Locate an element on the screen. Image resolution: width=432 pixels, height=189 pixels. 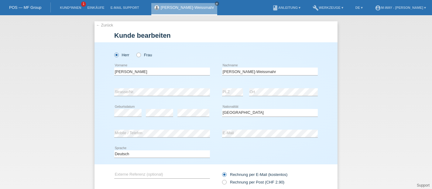
a: Support is located at coordinates (423, 185).